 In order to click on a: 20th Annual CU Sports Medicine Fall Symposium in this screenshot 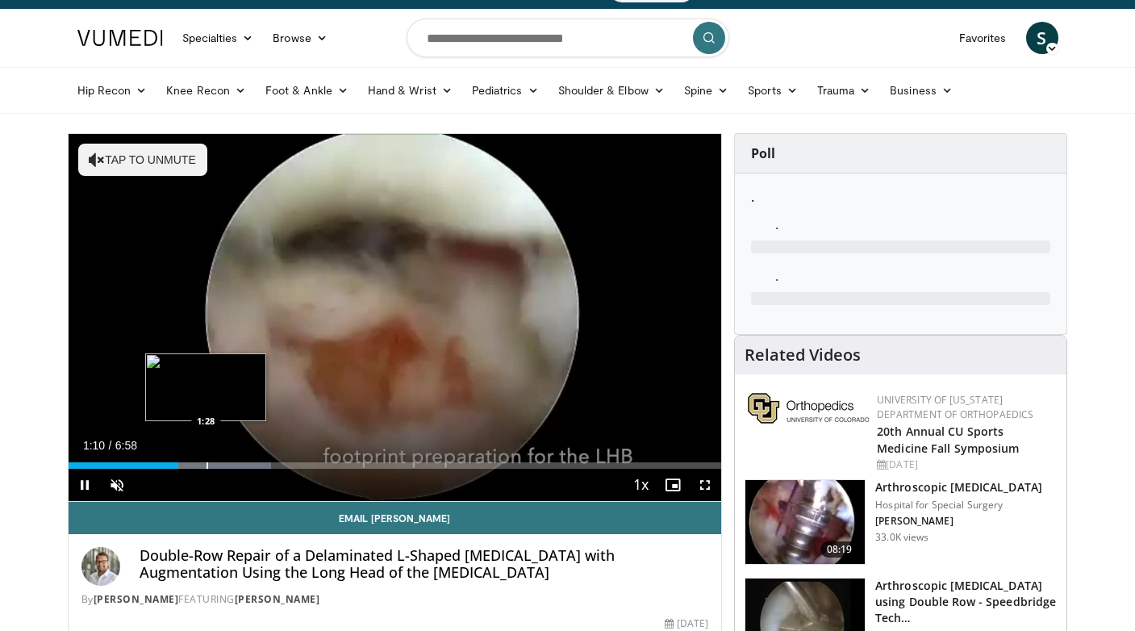, I will do `click(948, 440)`.